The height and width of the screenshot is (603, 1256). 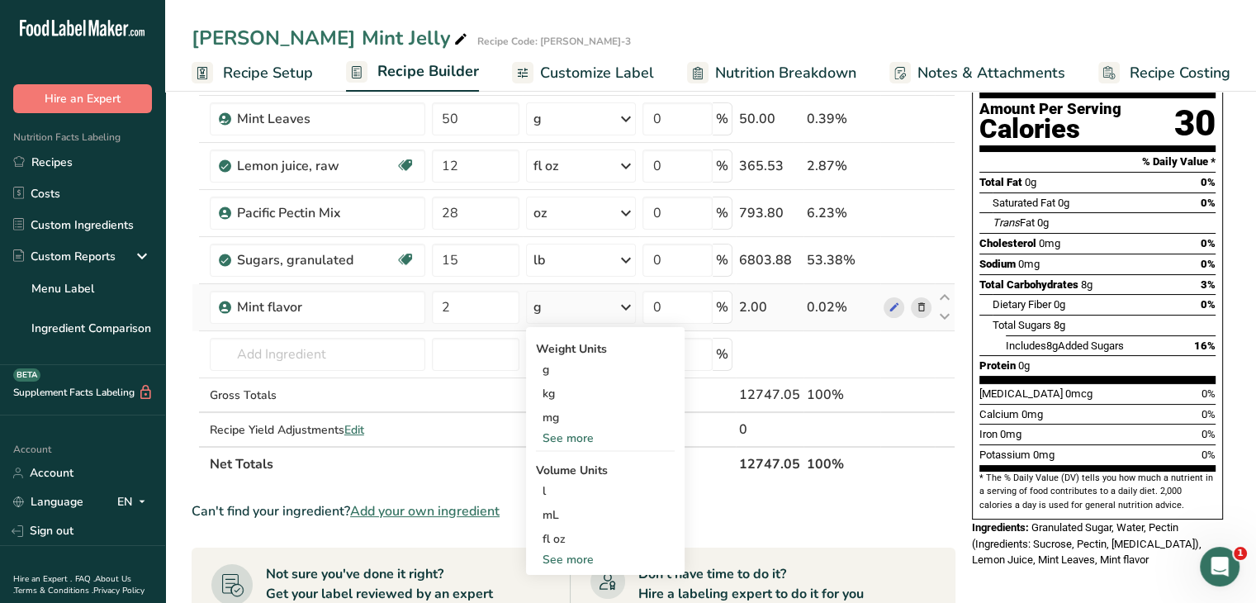 I want to click on a: FAQ ., so click(x=85, y=579).